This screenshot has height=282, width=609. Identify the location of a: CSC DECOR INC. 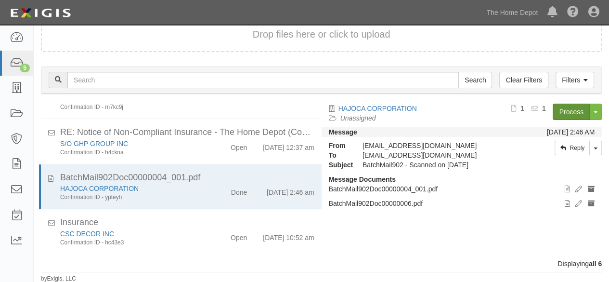
(87, 233).